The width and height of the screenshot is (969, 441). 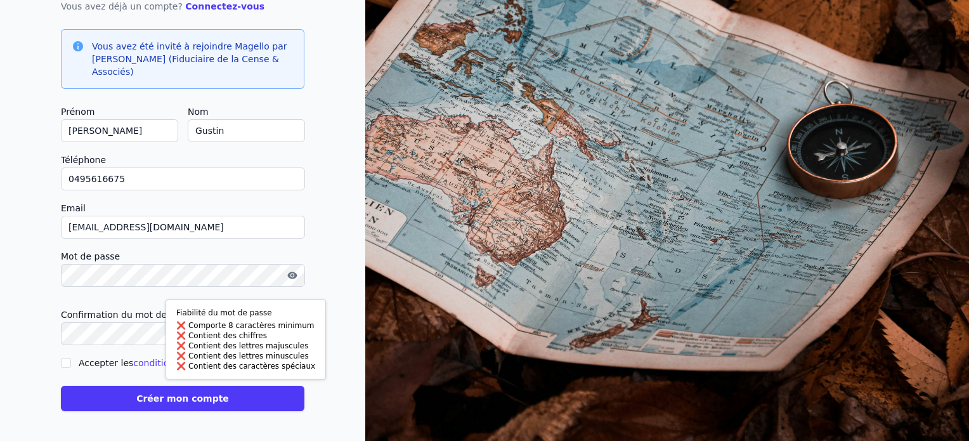 I want to click on a: Connectez-vous, so click(x=224, y=6).